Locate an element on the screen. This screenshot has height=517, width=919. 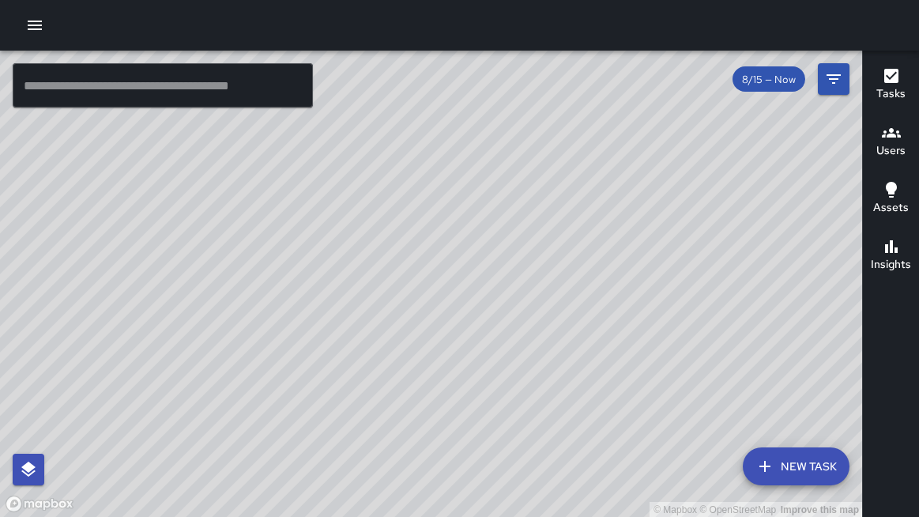
span: 8/15 — Now is located at coordinates (769, 79).